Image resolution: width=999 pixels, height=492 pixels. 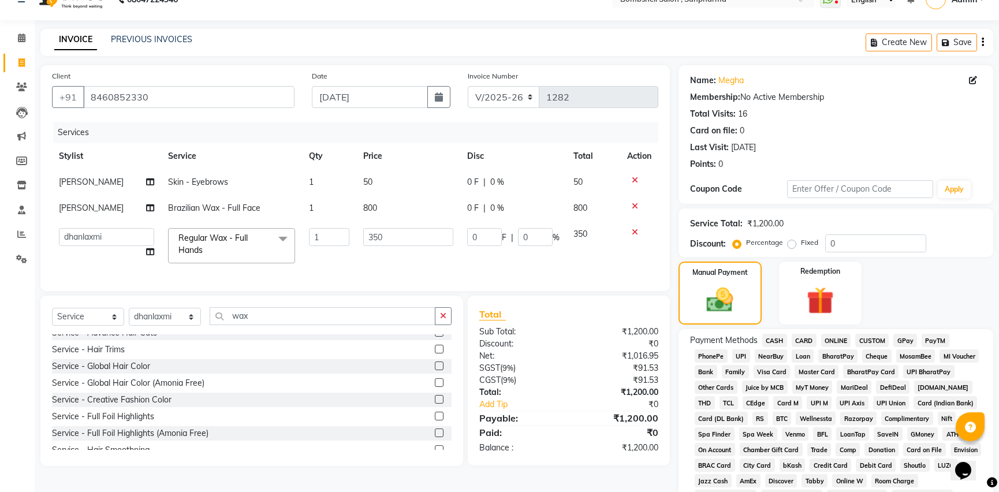 What do you see at coordinates (504, 237) in the screenshot?
I see `span: F` at bounding box center [504, 237].